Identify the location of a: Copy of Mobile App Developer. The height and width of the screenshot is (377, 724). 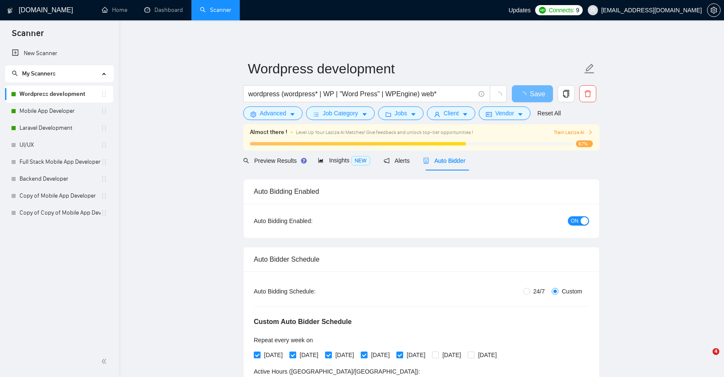
(60, 196).